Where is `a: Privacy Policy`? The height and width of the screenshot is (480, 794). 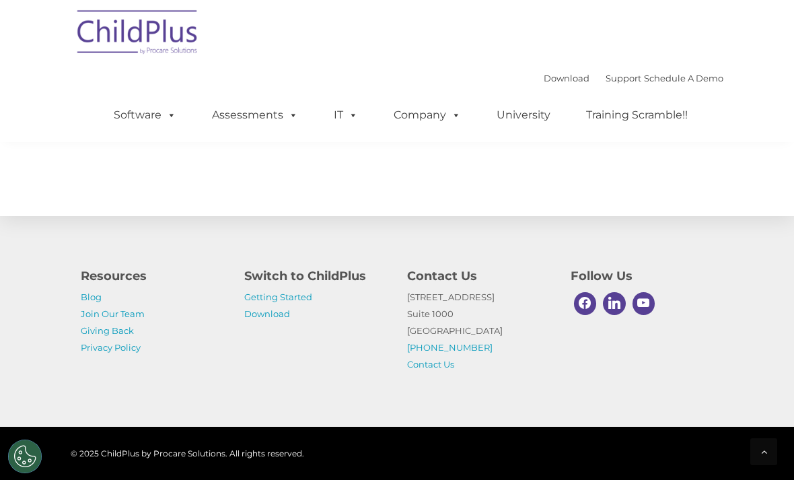 a: Privacy Policy is located at coordinates (110, 347).